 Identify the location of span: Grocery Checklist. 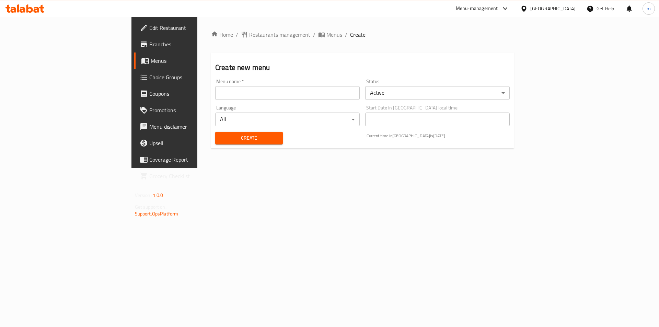
(193, 176).